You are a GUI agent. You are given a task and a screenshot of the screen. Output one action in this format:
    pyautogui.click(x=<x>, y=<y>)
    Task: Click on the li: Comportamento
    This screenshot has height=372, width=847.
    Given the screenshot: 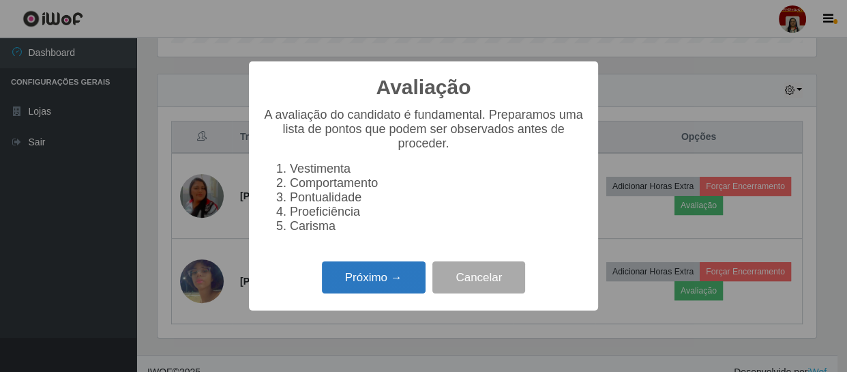 What is the action you would take?
    pyautogui.click(x=437, y=183)
    